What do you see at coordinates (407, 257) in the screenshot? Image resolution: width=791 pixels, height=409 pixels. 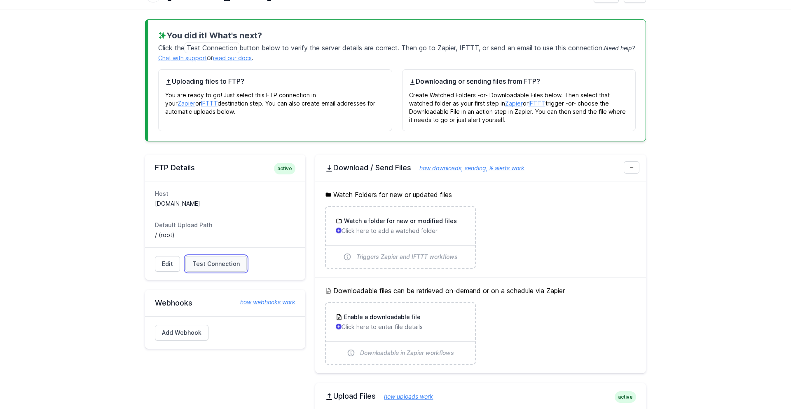 I see `span: Triggers Zapier and IFTTT workflows` at bounding box center [407, 257].